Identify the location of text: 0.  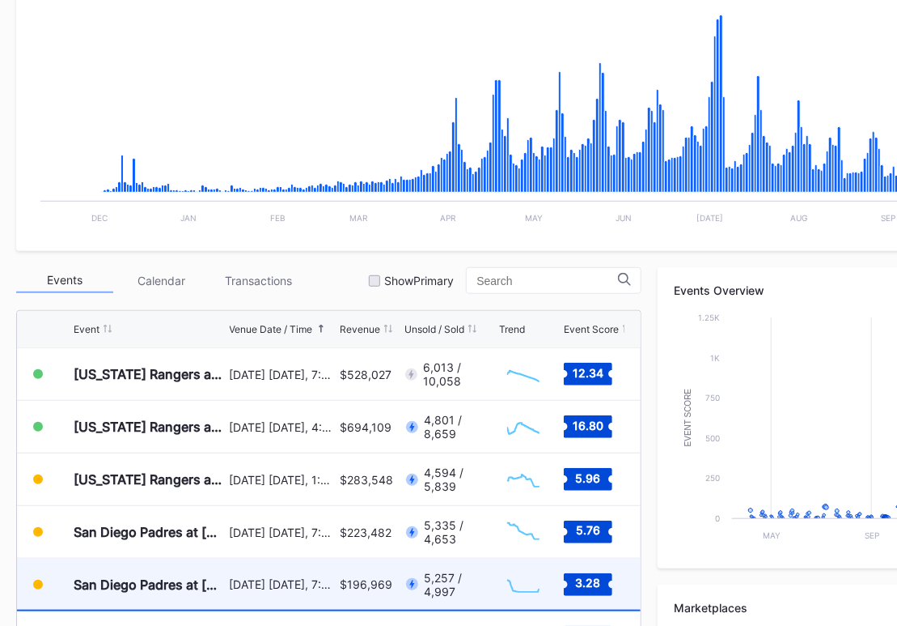
(718, 518).